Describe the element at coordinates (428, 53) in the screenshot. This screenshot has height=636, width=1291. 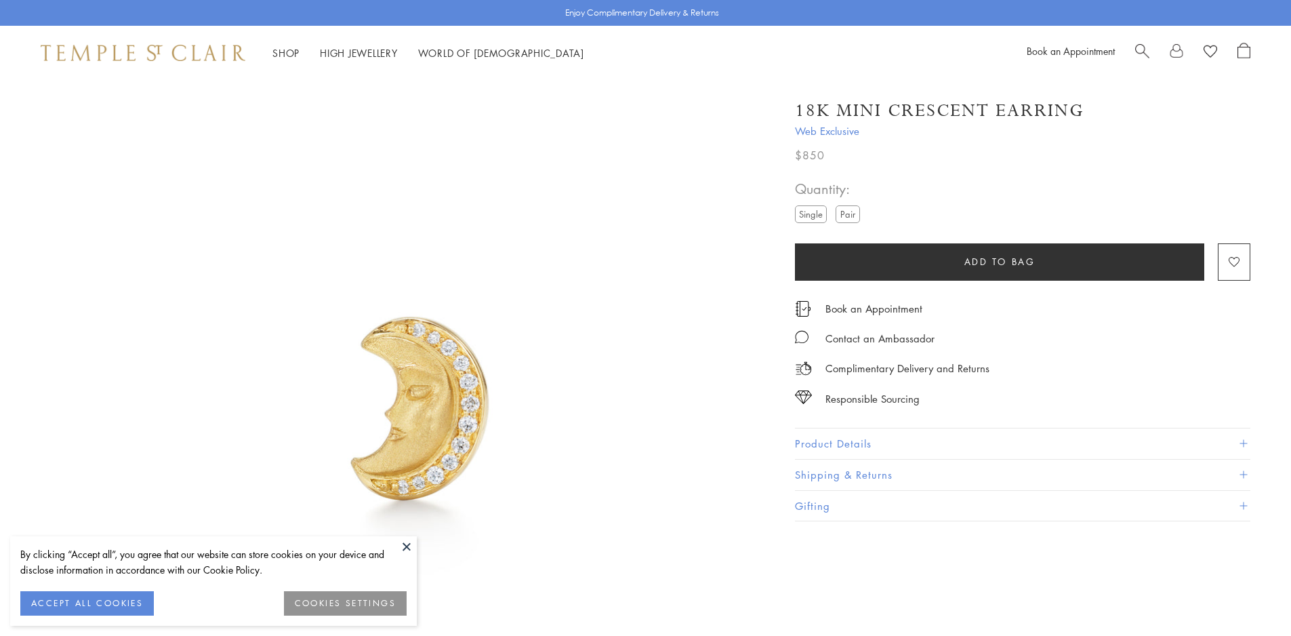
I see `nav: Main navigation` at that location.